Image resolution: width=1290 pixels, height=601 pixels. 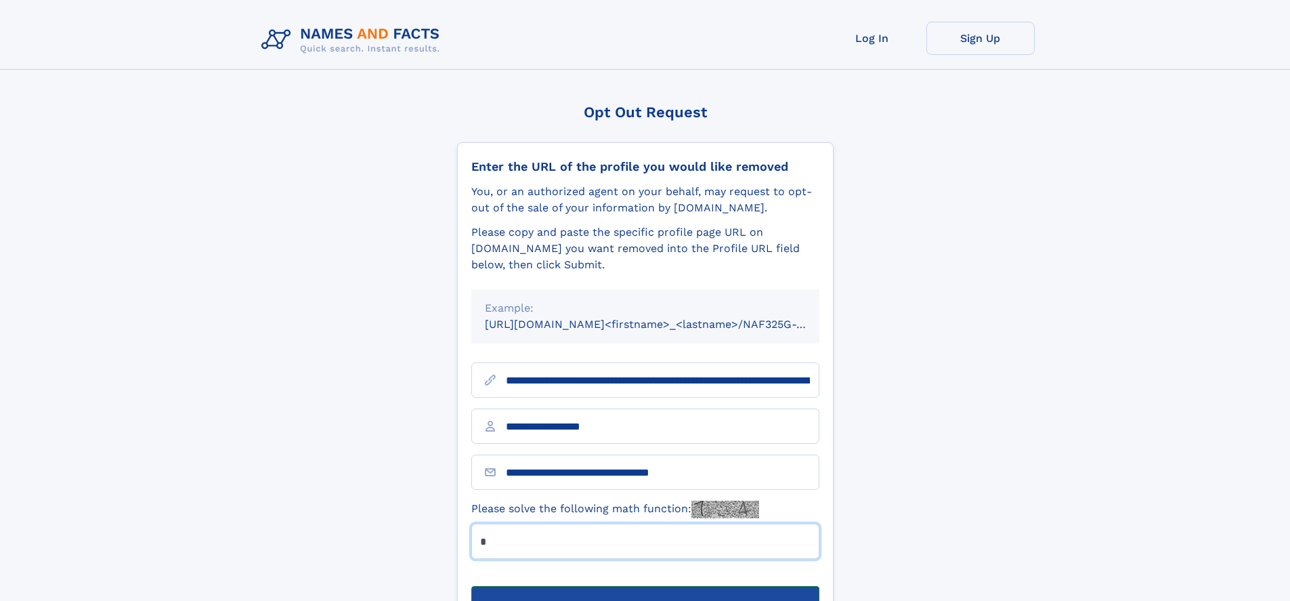 I want to click on div: Enter the URL of the profile you would like removed, so click(x=645, y=167).